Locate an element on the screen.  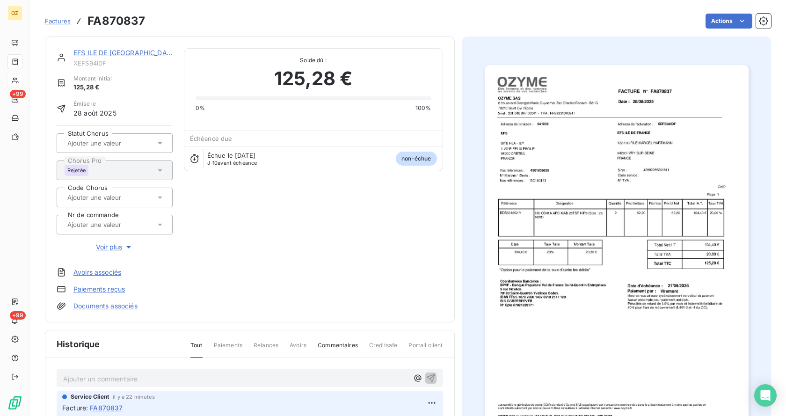
span: FA870837 is located at coordinates (106, 407).